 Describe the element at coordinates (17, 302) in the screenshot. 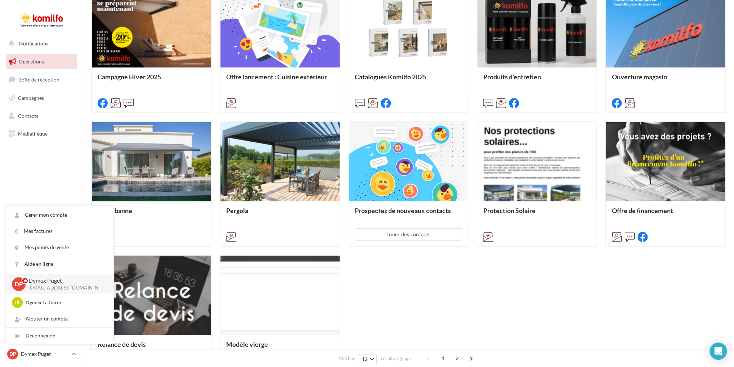

I see `span: DL` at that location.